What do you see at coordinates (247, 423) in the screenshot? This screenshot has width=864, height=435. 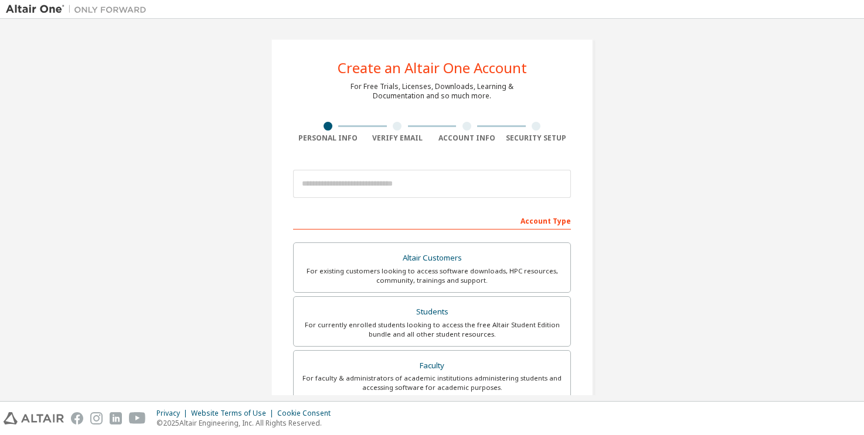 I see `p: © 2025 Altair Engineering, Inc. All Rights Reserved.` at bounding box center [247, 423].